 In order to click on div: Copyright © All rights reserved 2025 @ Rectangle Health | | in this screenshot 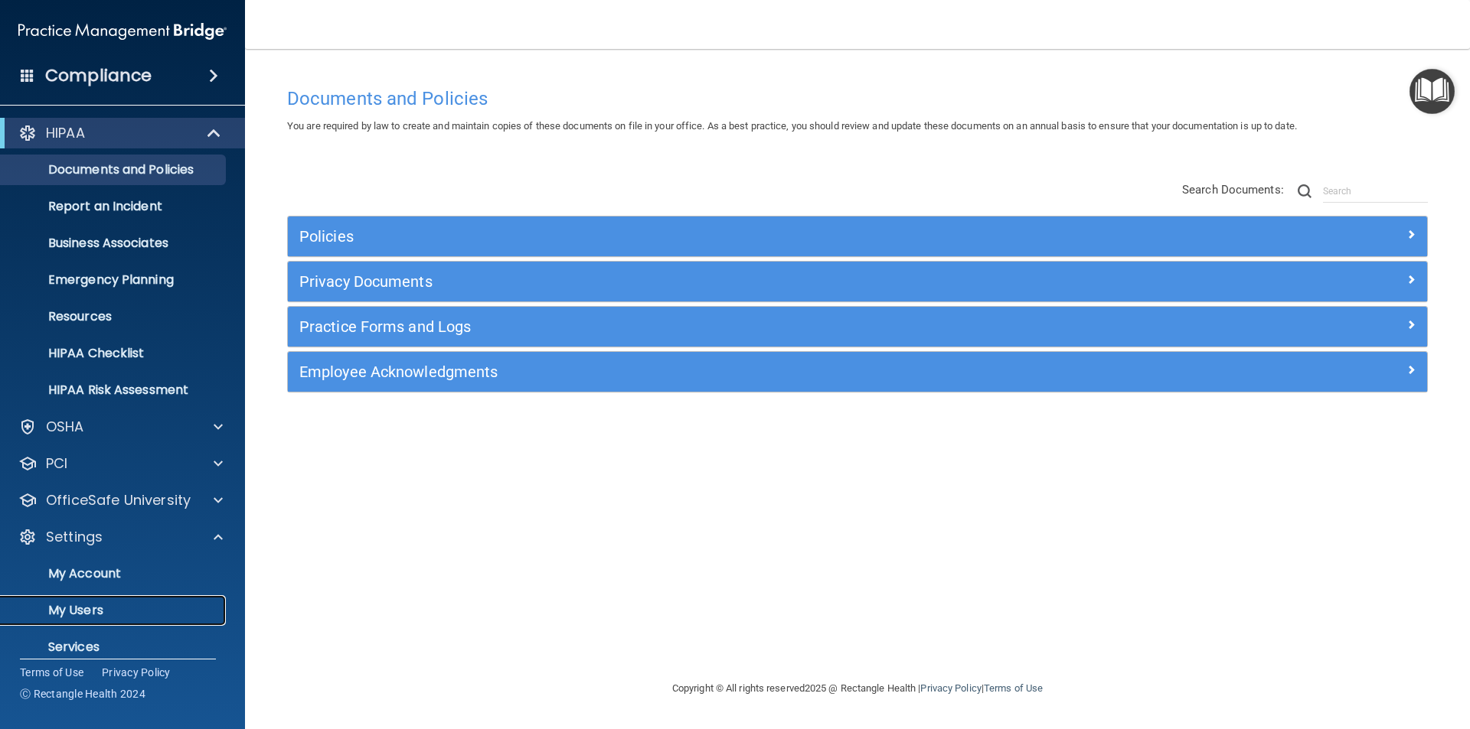, I will do `click(857, 689)`.